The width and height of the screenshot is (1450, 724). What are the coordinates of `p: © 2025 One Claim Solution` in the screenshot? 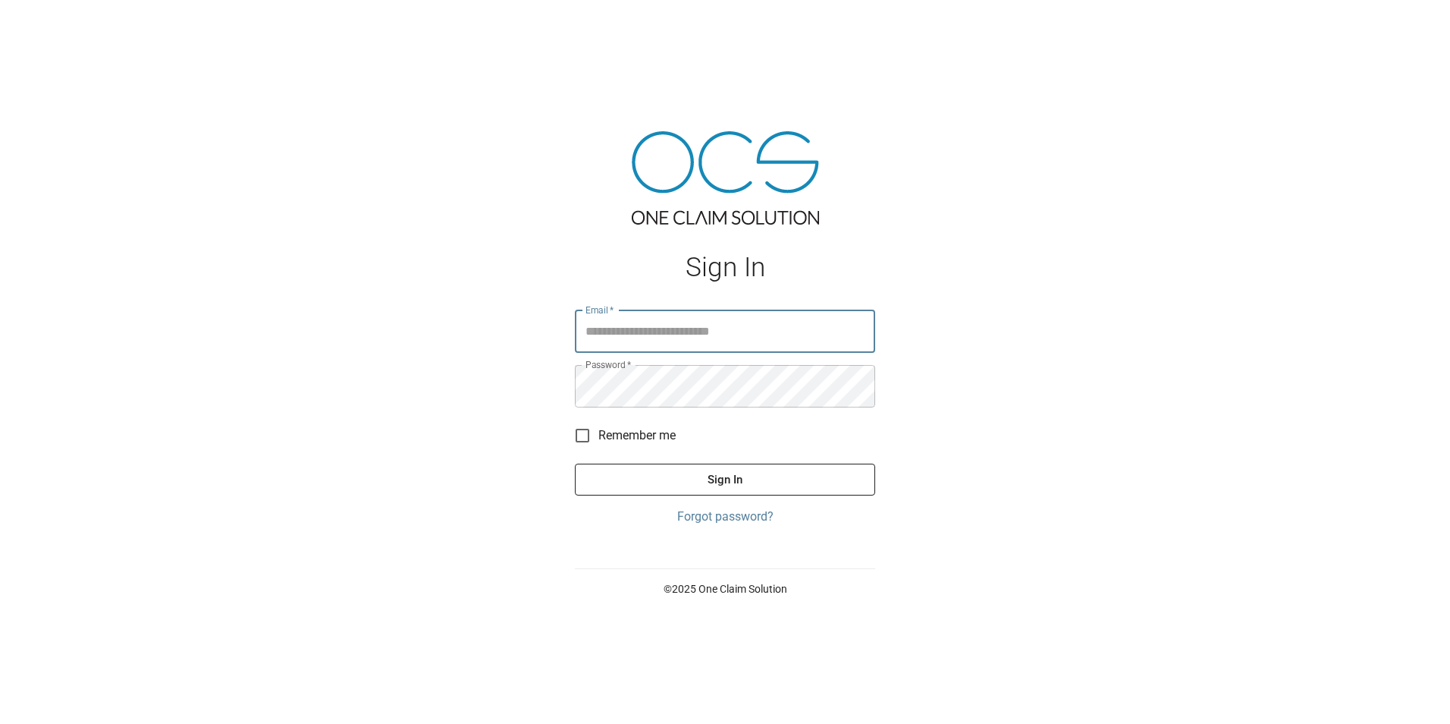 It's located at (725, 589).